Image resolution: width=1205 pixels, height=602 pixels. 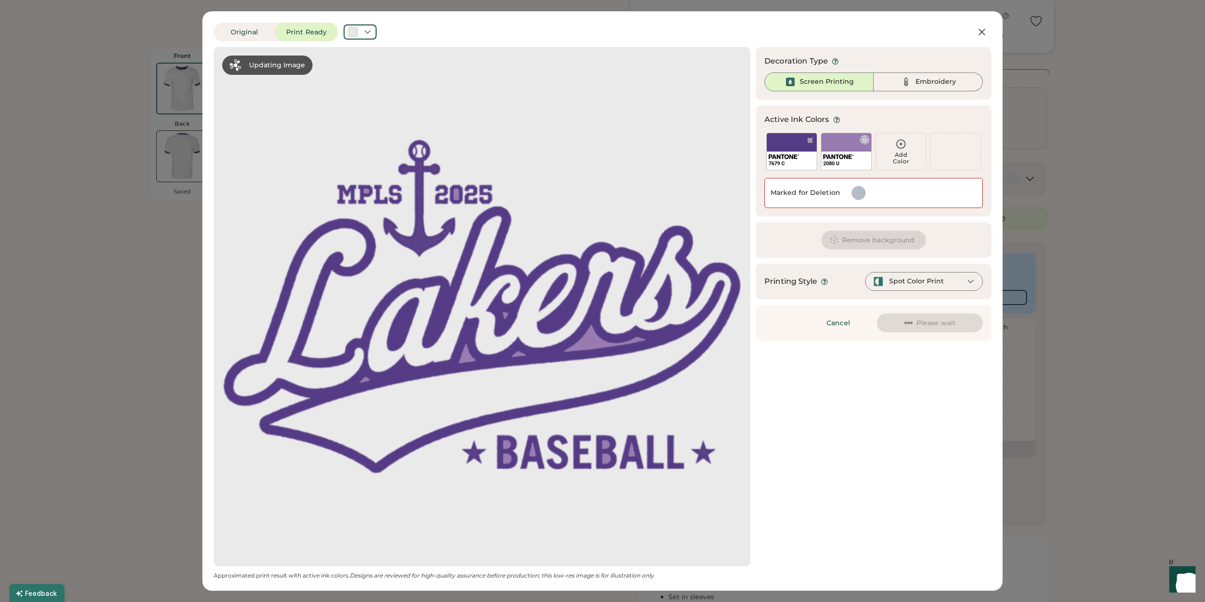 I want to click on div: 2080 U, so click(x=846, y=163).